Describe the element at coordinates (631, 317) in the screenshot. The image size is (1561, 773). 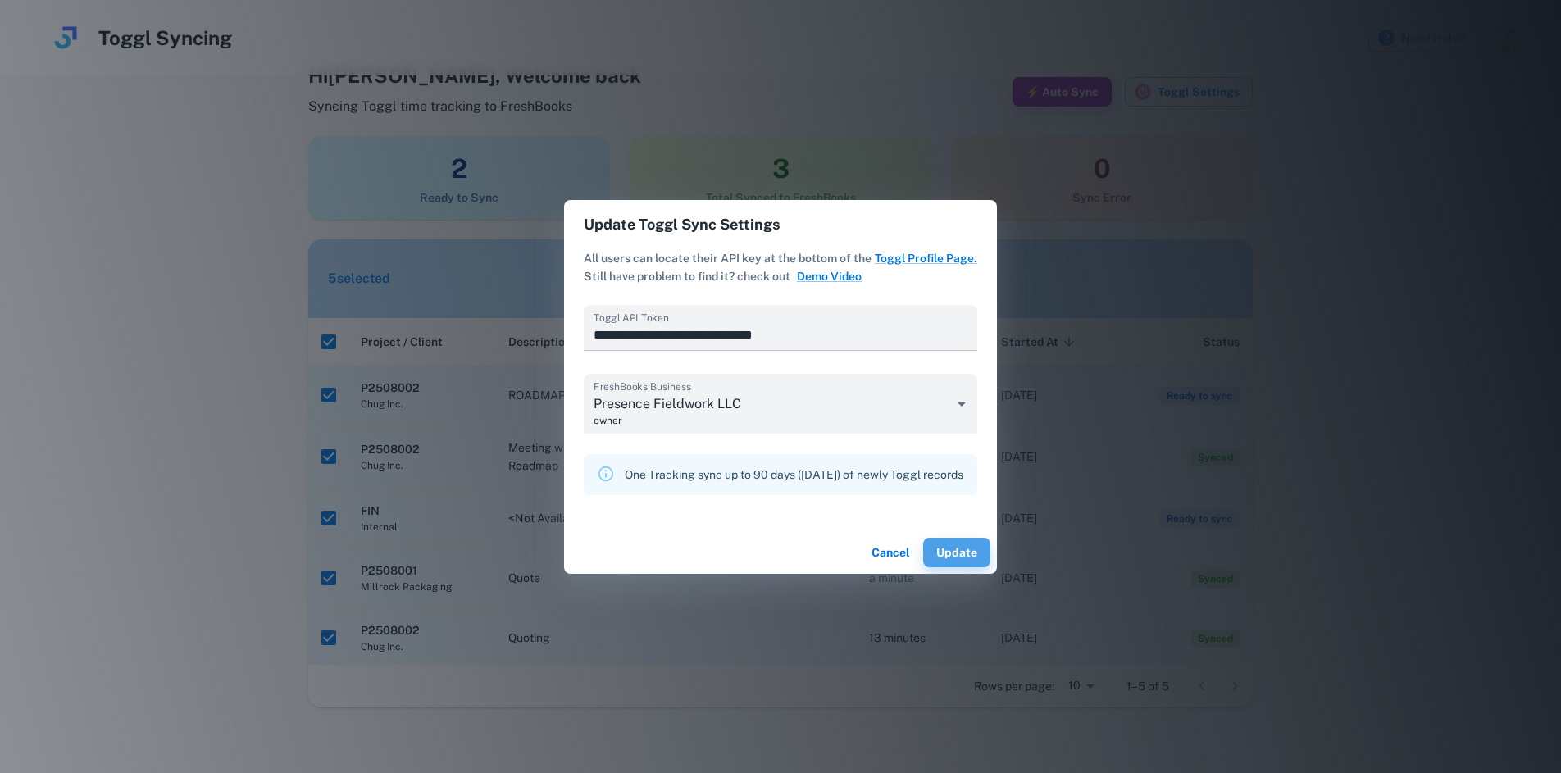
I see `label: Toggl API Token` at that location.